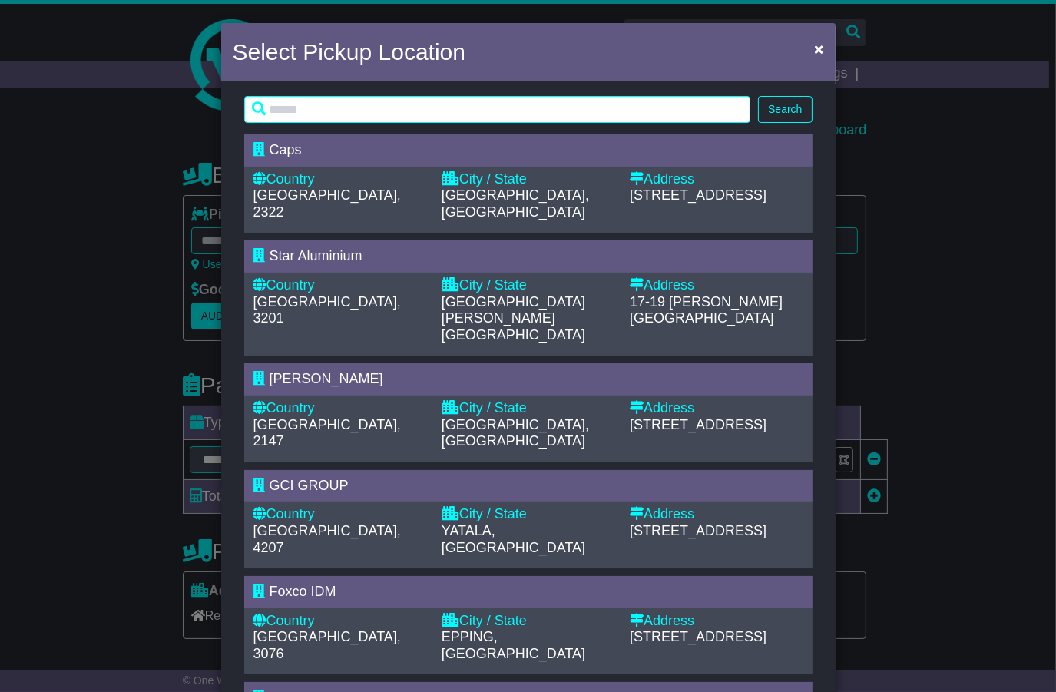 The image size is (1056, 692). Describe the element at coordinates (785, 109) in the screenshot. I see `button: Search` at that location.